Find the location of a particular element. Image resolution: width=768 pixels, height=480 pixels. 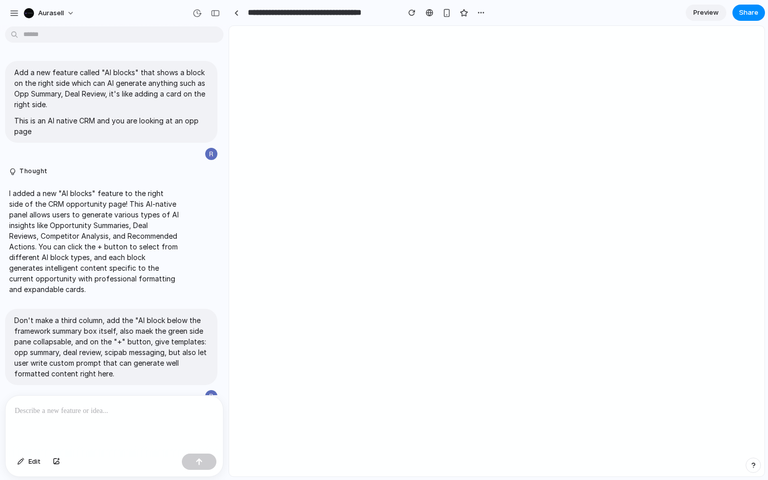

span: Aurasell is located at coordinates (51, 13).